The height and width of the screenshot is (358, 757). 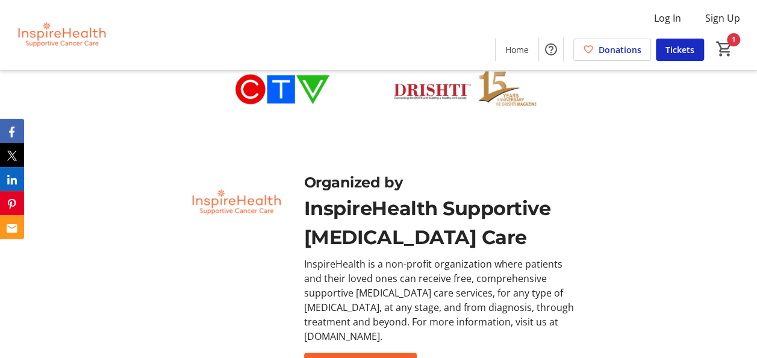 I want to click on button: Help, so click(x=551, y=49).